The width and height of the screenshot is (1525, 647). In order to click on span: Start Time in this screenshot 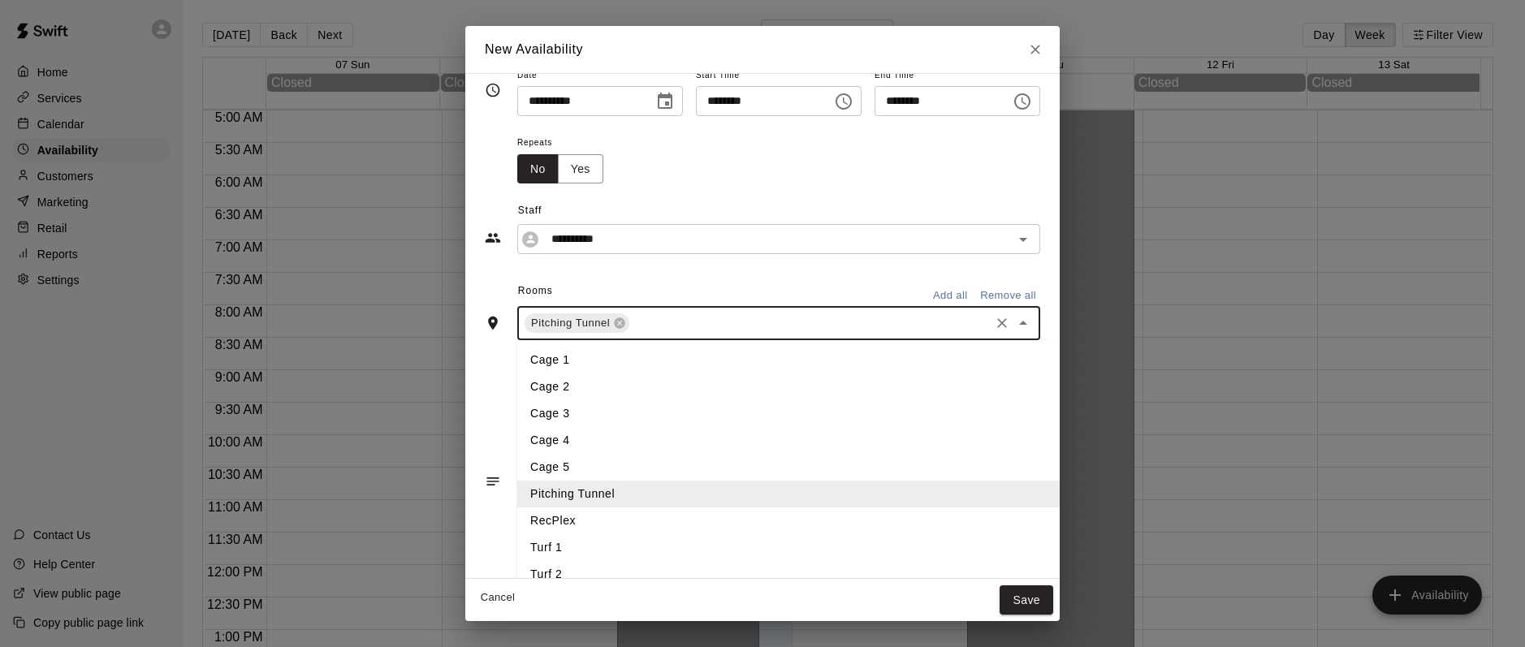, I will do `click(779, 76)`.